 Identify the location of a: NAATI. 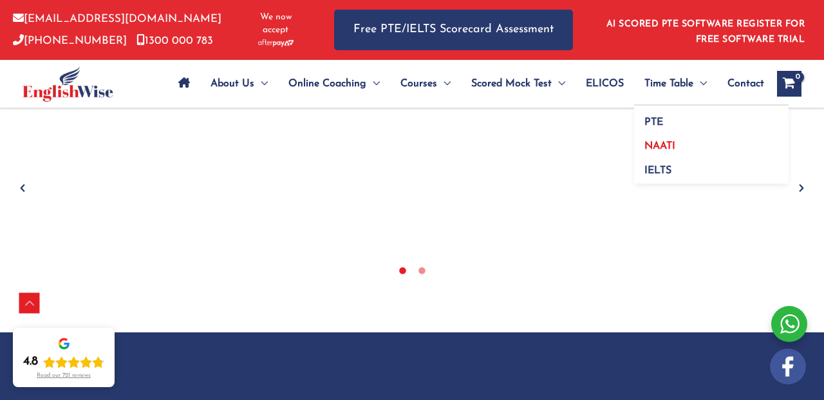
(712, 142).